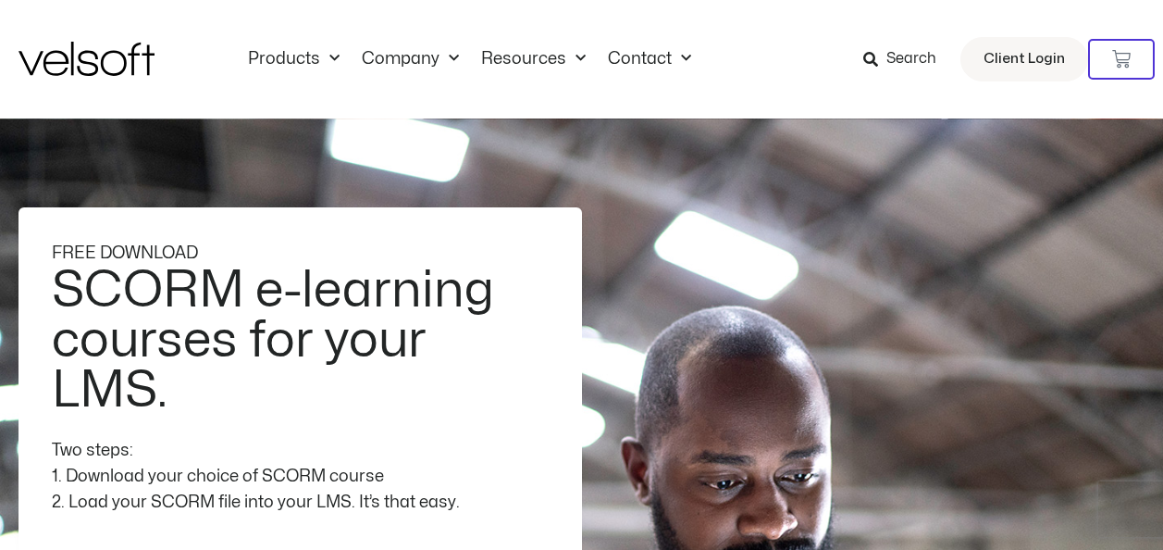 The width and height of the screenshot is (1163, 550). What do you see at coordinates (1025, 59) in the screenshot?
I see `a: Client Login` at bounding box center [1025, 59].